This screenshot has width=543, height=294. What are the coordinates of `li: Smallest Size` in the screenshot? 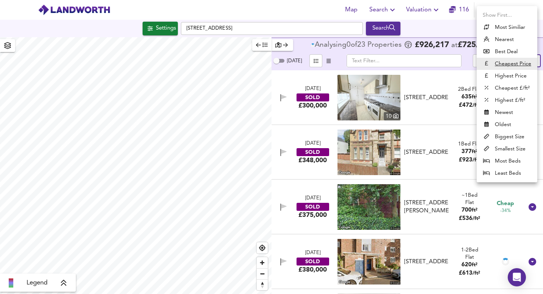 It's located at (507, 149).